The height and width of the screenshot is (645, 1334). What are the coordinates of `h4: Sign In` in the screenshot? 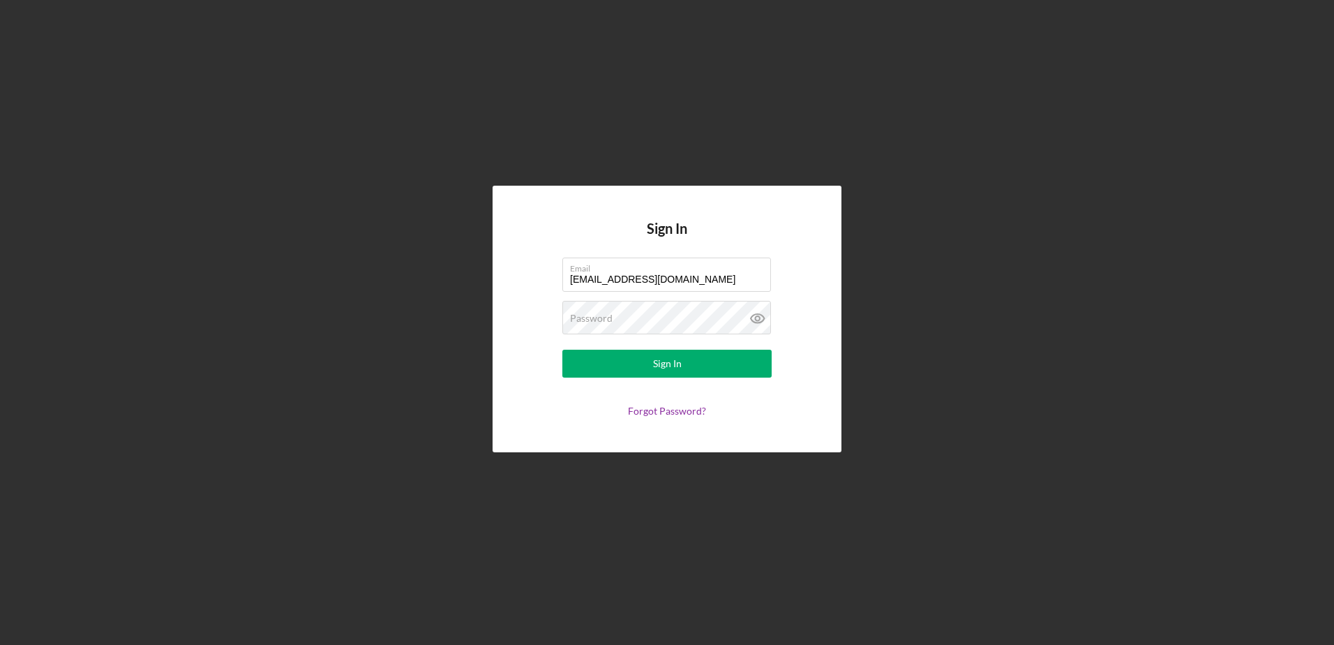 It's located at (667, 239).